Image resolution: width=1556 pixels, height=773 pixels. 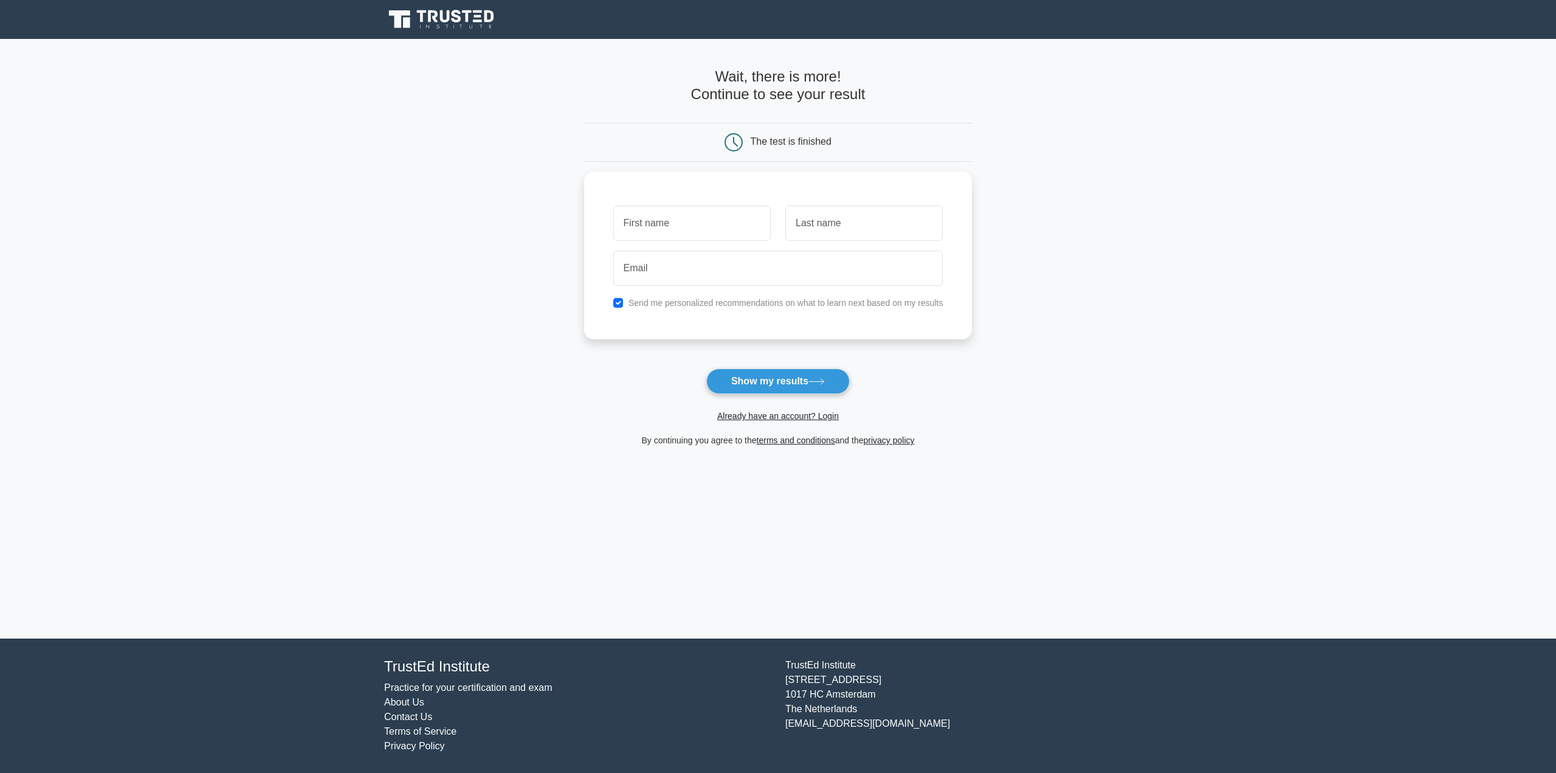 What do you see at coordinates (864, 223) in the screenshot?
I see `input: Last name` at bounding box center [864, 223].